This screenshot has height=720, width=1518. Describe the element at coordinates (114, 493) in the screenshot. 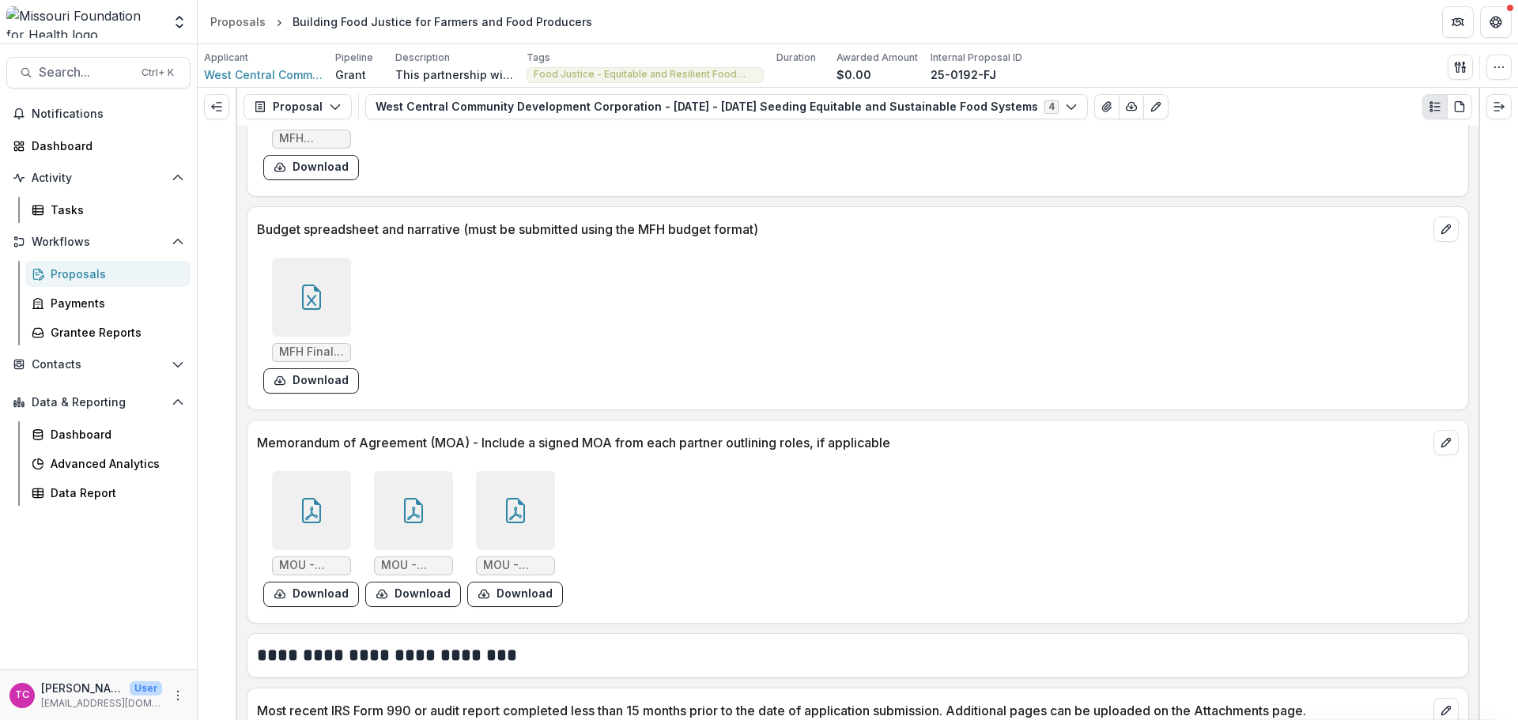

I see `div: Data Report` at that location.